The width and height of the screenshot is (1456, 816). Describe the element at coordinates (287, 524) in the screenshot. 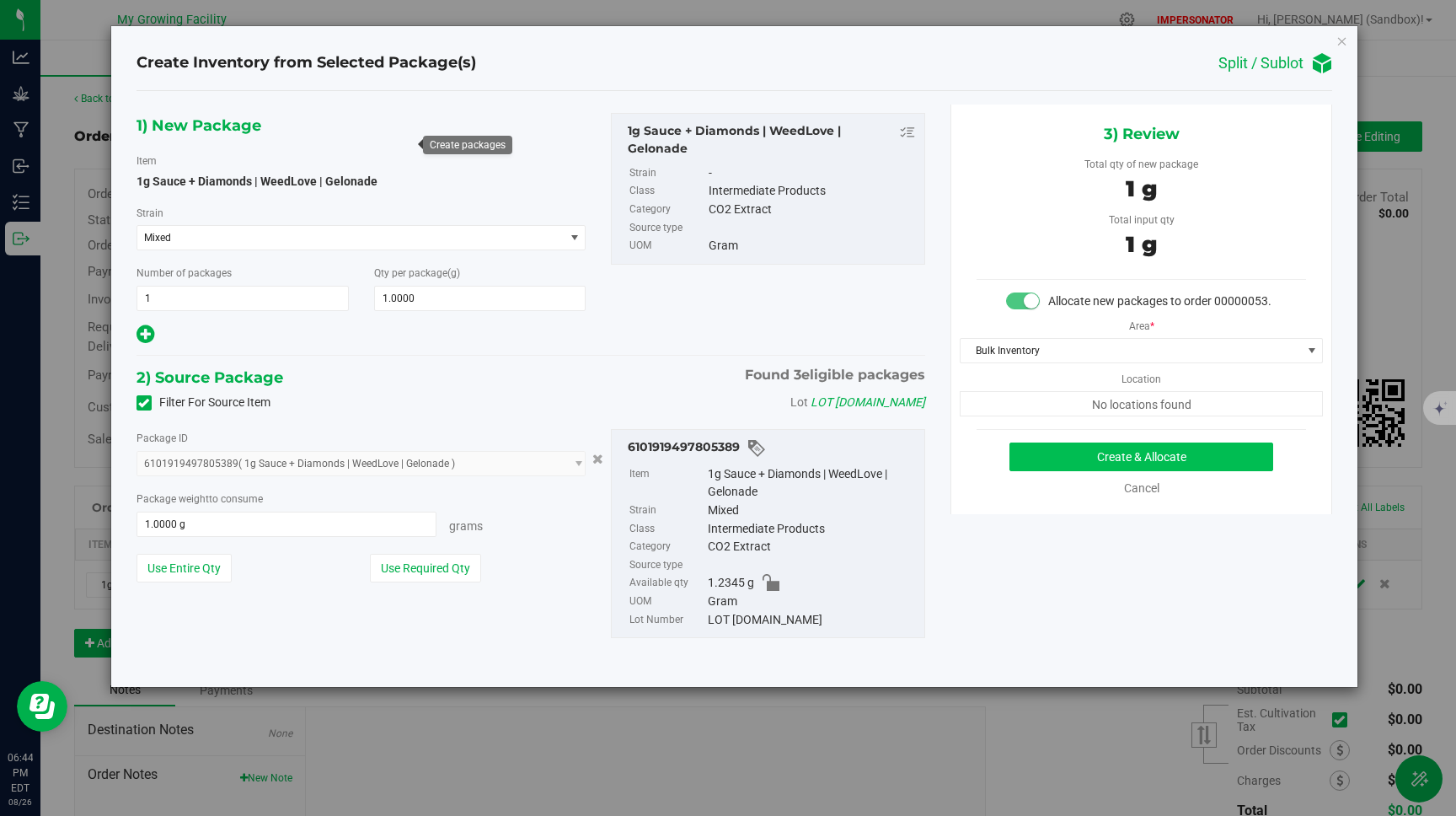

I see `input: 1.0000 g` at that location.